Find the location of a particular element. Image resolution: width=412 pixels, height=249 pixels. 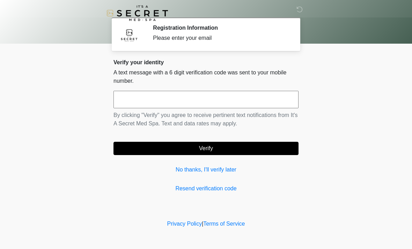

a: Privacy Policy is located at coordinates (185, 223).